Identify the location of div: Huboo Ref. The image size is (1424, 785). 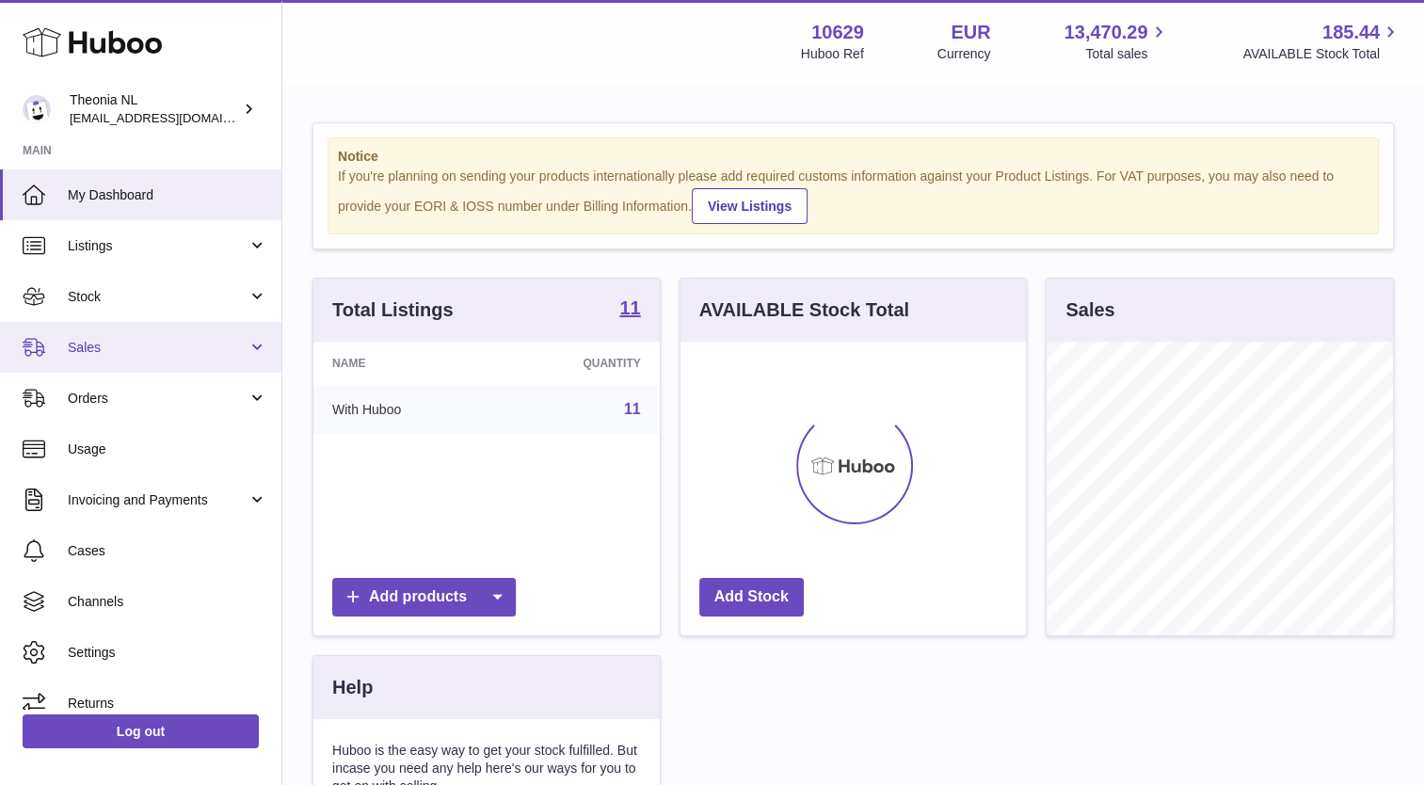
(832, 54).